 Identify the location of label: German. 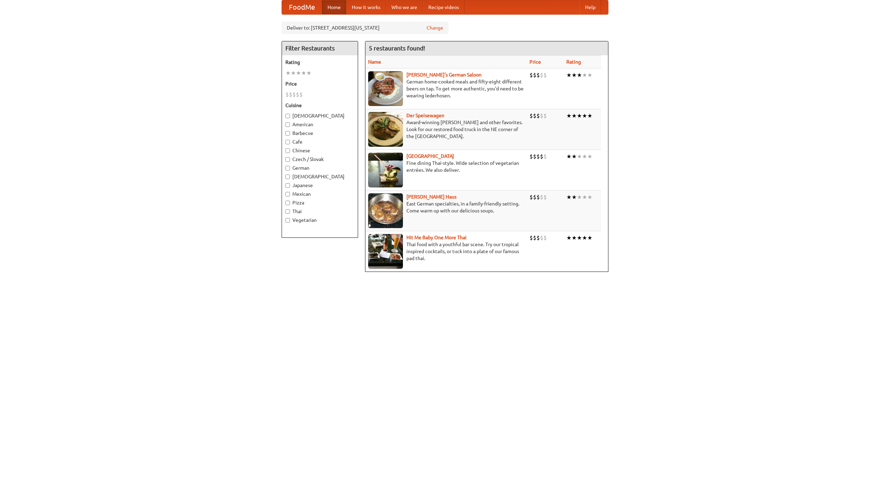
(320, 168).